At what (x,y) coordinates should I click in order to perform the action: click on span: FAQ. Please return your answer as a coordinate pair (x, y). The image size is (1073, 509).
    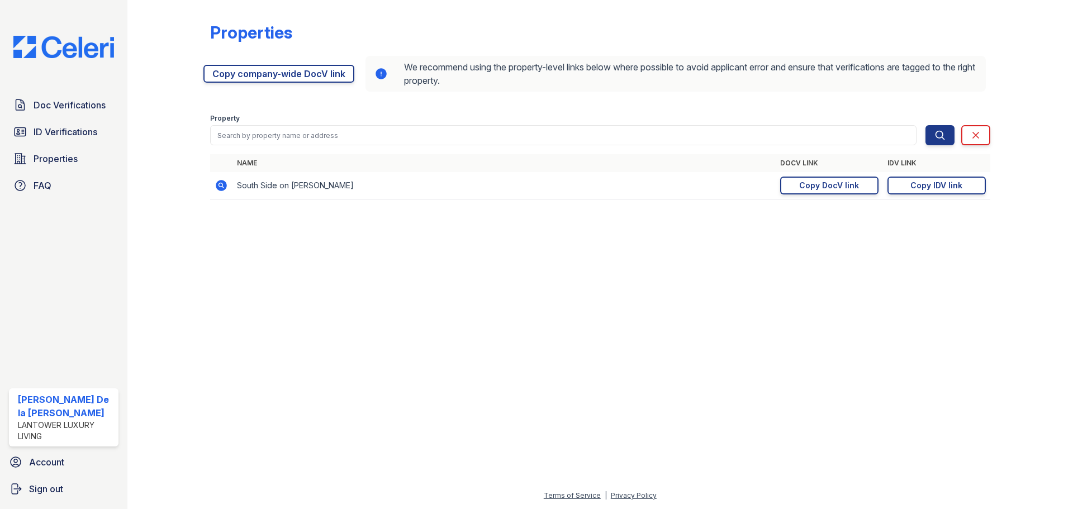
    Looking at the image, I should click on (42, 186).